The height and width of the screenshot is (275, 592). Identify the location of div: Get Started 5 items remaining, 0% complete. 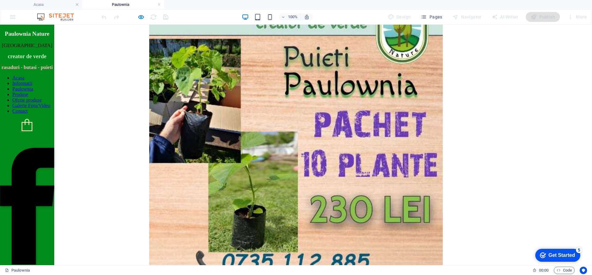
(27, 10).